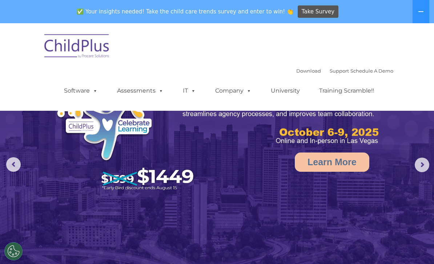 The height and width of the screenshot is (264, 434). What do you see at coordinates (185, 12) in the screenshot?
I see `span: ✅ Your insights needed! Take the child care trends survey and enter to win! 👏` at bounding box center [185, 12].